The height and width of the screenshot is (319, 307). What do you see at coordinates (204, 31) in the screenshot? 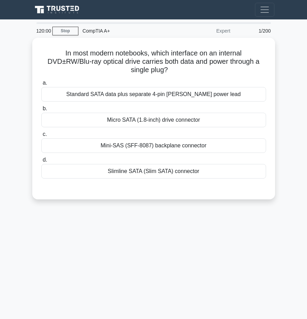
I see `div: Expert` at bounding box center [204, 31].